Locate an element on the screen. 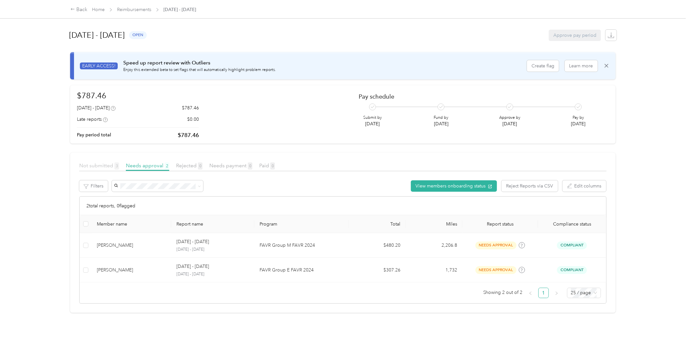 The width and height of the screenshot is (689, 345). div: Total is located at coordinates (377, 224).